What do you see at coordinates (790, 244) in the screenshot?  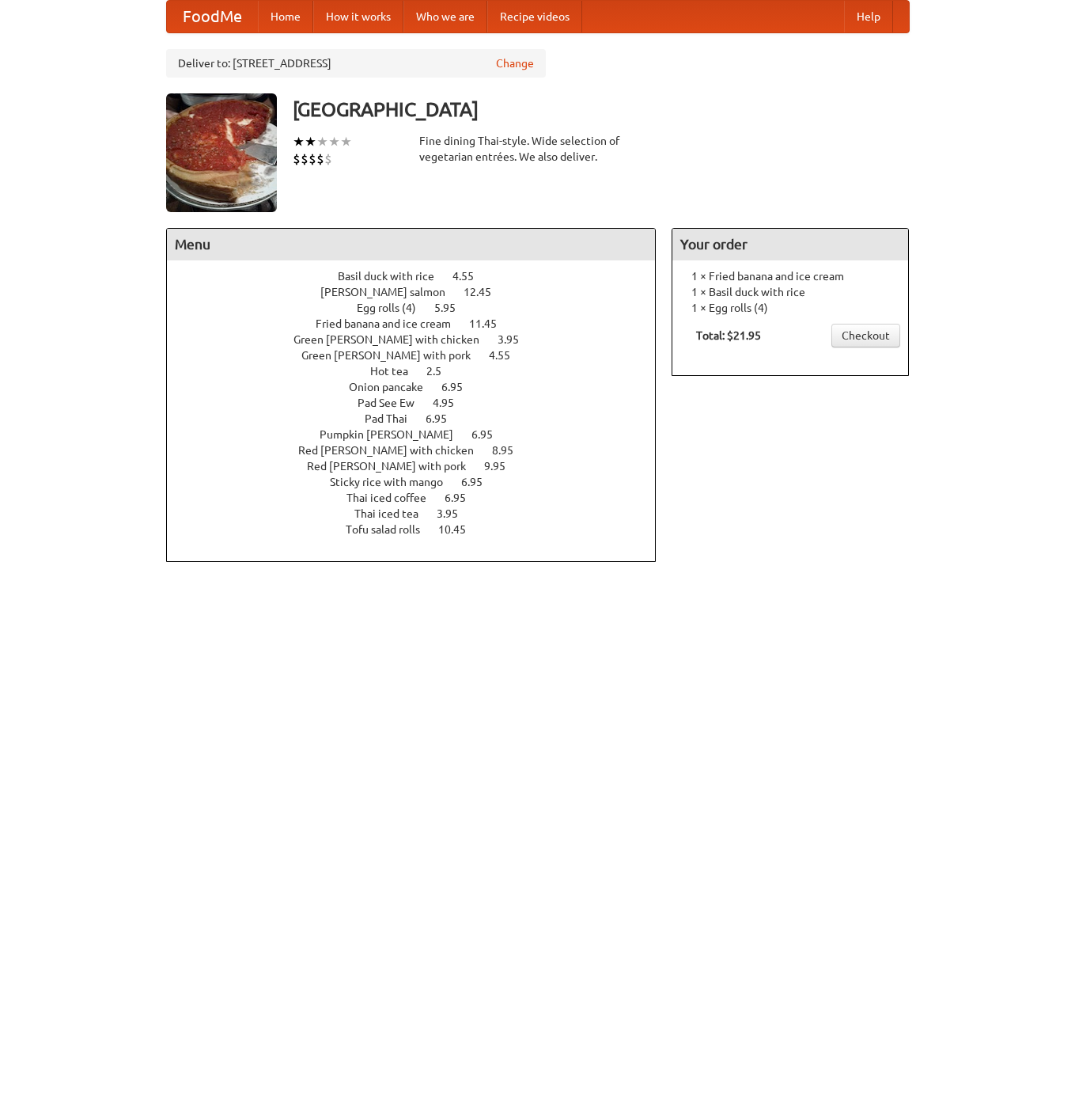 I see `h4: Your order` at bounding box center [790, 244].